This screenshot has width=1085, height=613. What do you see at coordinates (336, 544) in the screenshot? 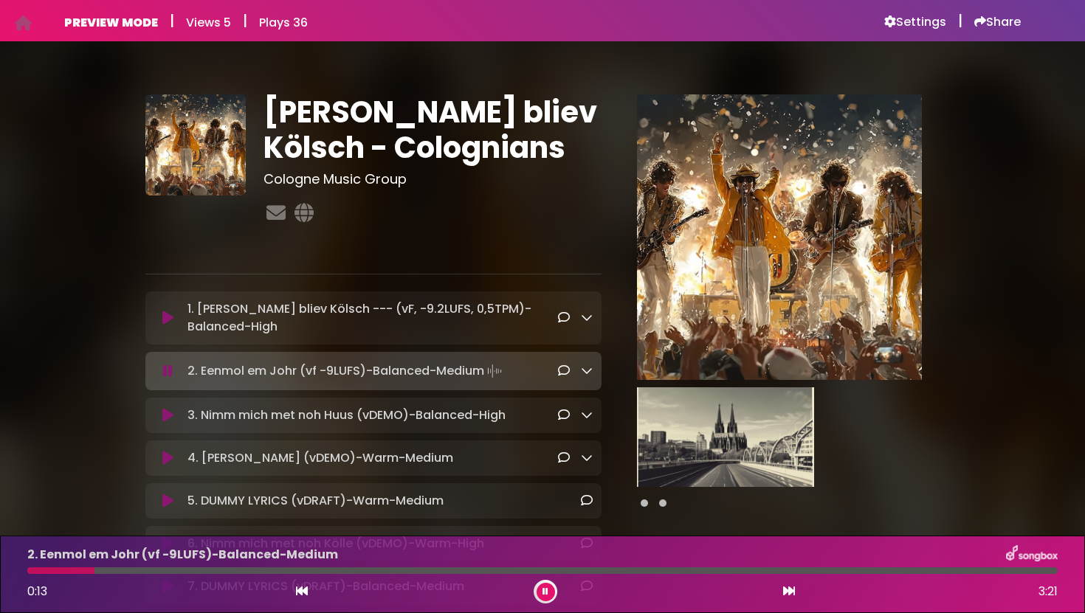
I see `p: 6. Nimm mich met noh Kölle (vDEMO)-Warm-High` at bounding box center [336, 544].